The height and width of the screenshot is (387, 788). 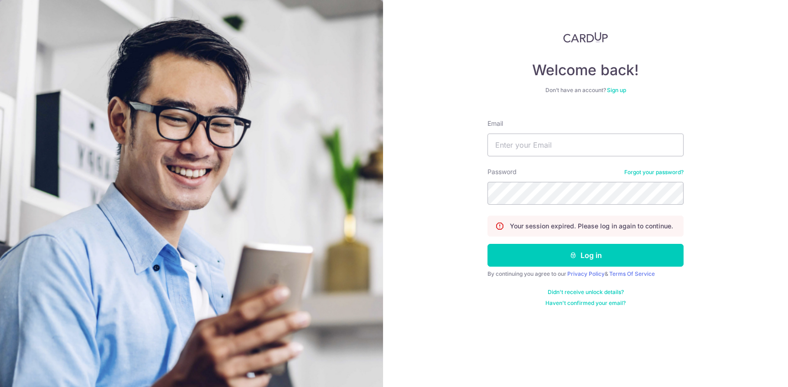 I want to click on button: Log in, so click(x=585, y=255).